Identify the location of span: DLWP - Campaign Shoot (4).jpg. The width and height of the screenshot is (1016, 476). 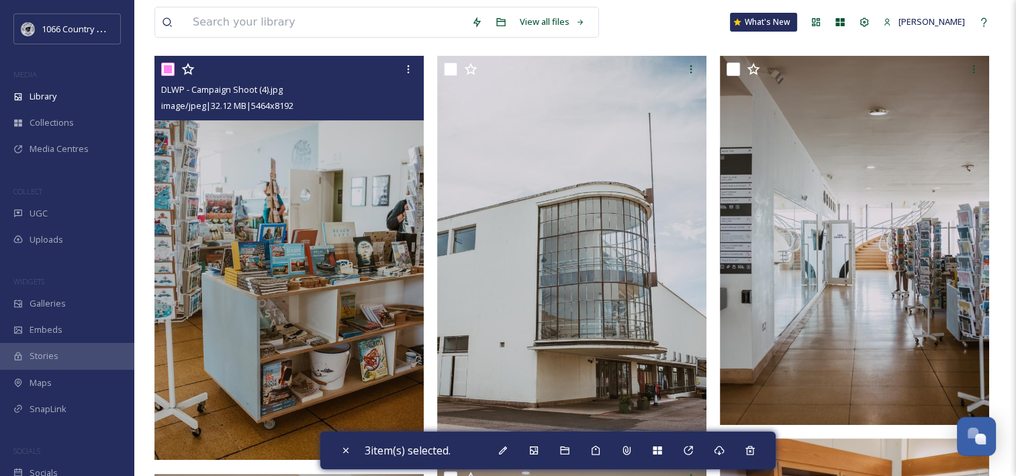
(222, 89).